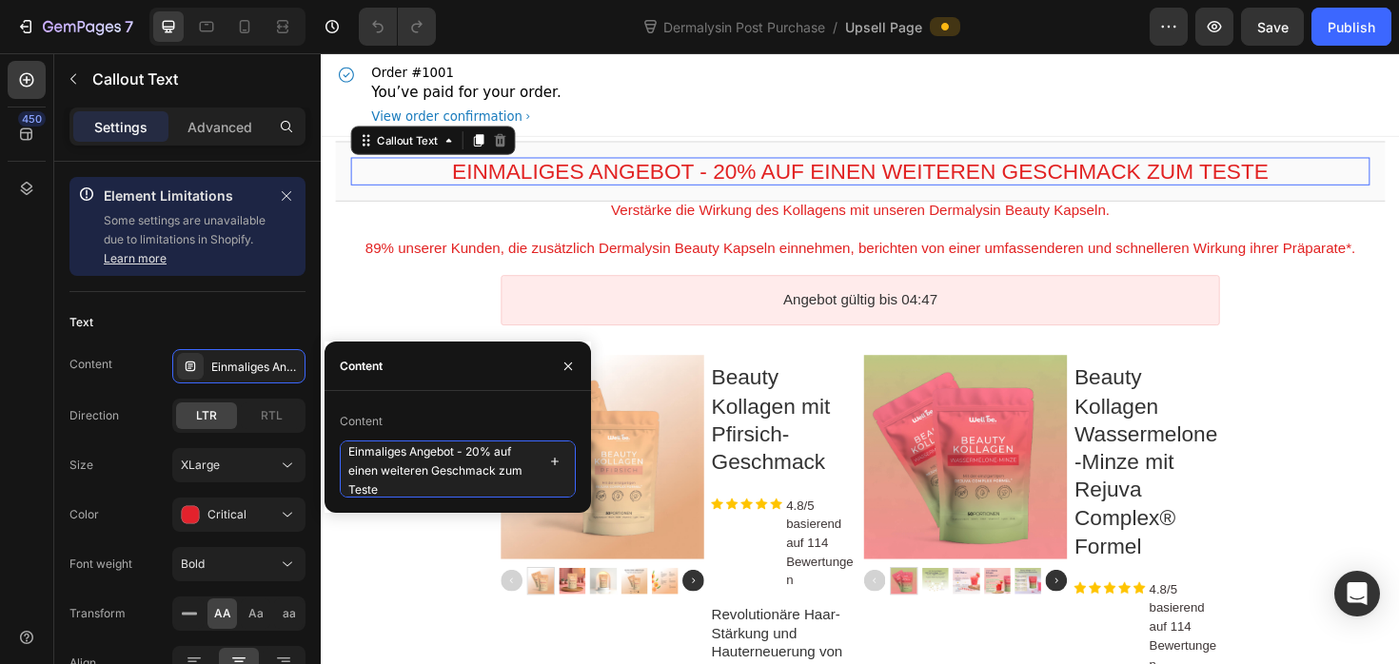 The height and width of the screenshot is (664, 1399). What do you see at coordinates (129, 27) in the screenshot?
I see `p: 7` at bounding box center [129, 27].